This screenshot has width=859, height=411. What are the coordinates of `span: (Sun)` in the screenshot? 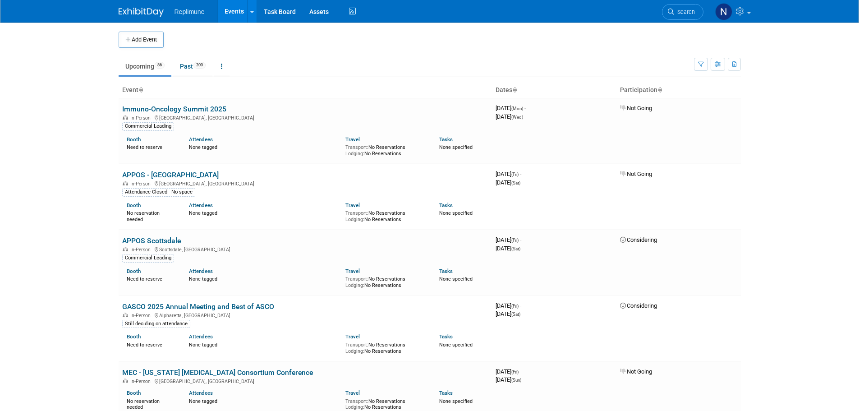 It's located at (516, 380).